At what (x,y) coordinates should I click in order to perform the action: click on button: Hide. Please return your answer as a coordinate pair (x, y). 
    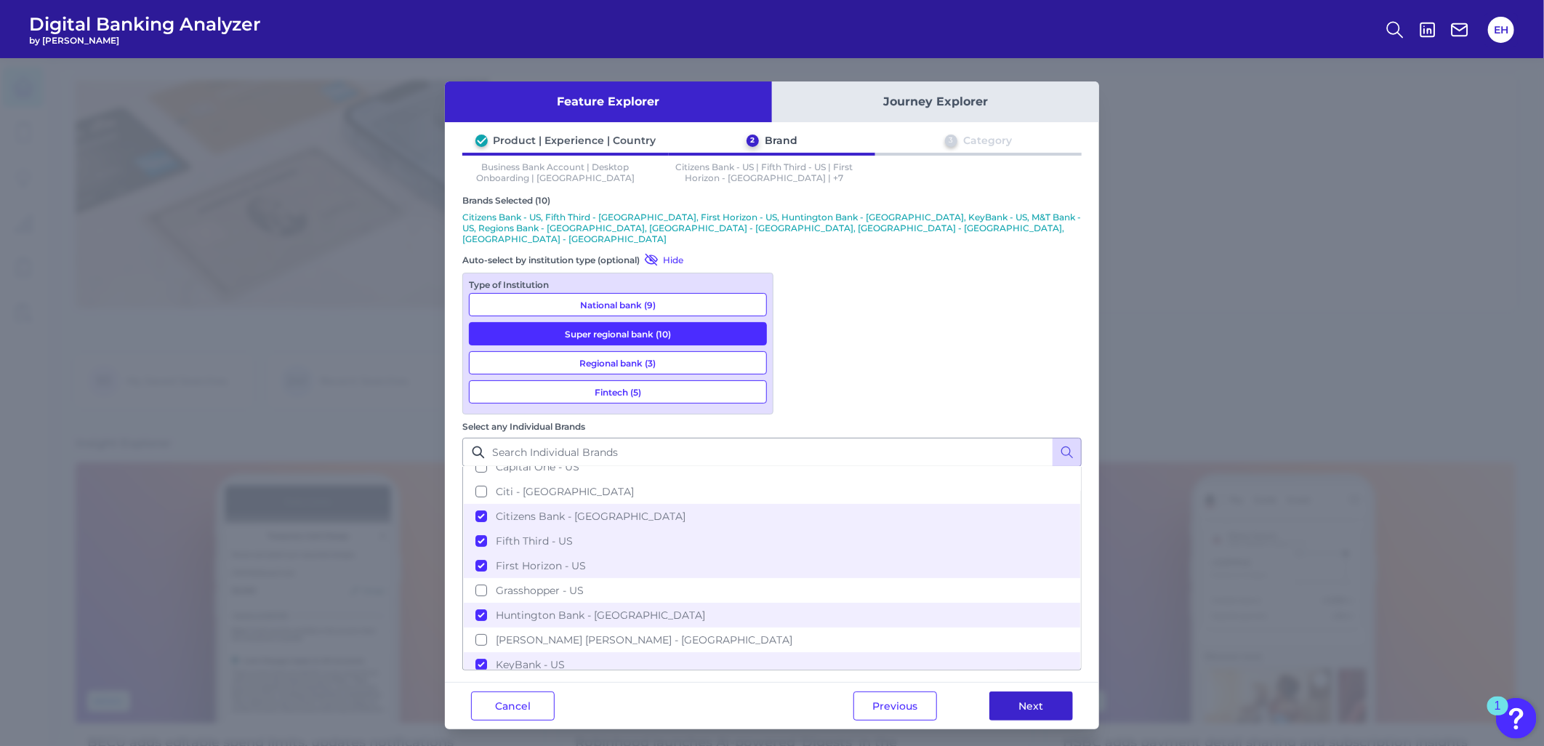
    Looking at the image, I should click on (662, 260).